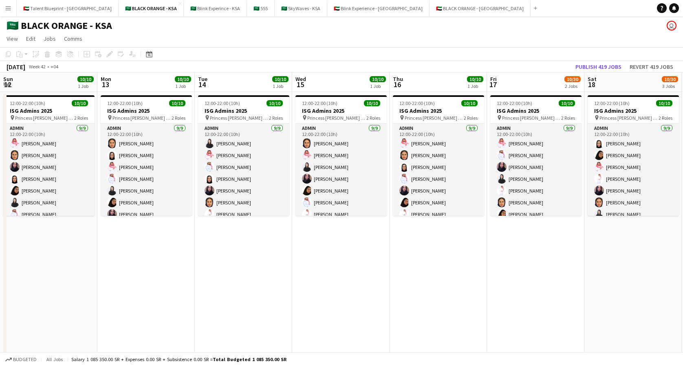  What do you see at coordinates (31, 39) in the screenshot?
I see `a: Edit` at bounding box center [31, 39].